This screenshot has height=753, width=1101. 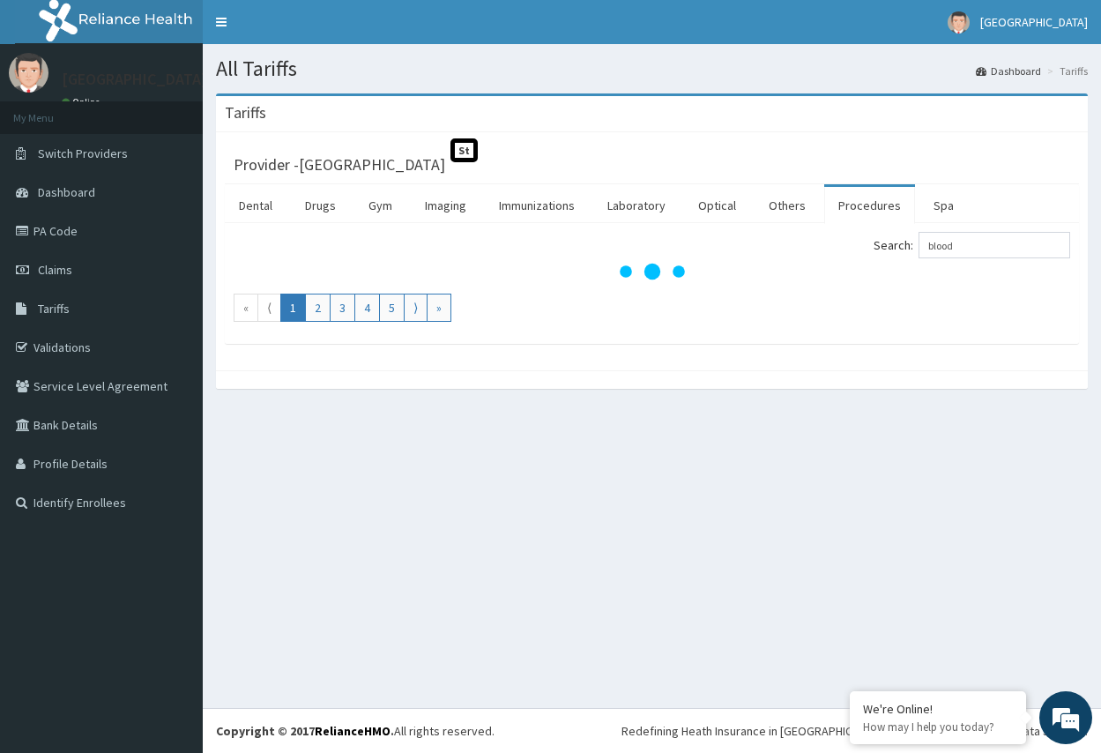 I want to click on div: We're Online!, so click(x=938, y=709).